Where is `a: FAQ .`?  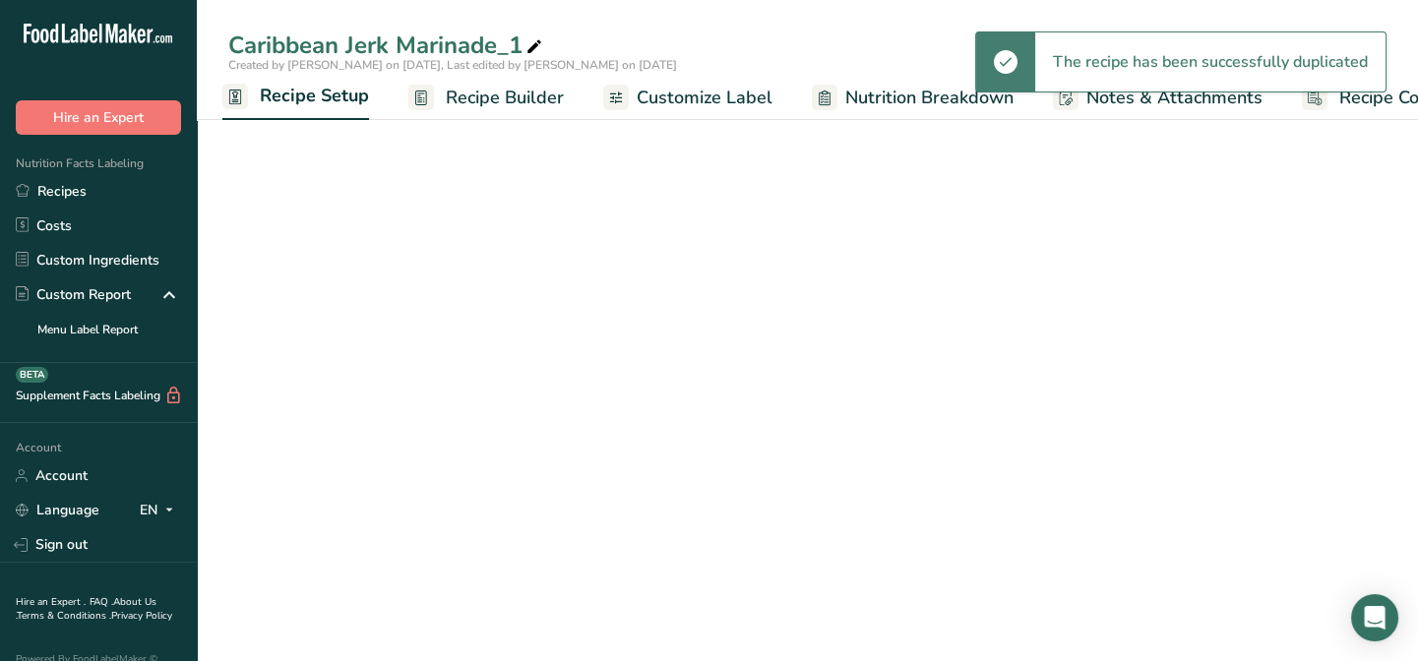 a: FAQ . is located at coordinates (101, 602).